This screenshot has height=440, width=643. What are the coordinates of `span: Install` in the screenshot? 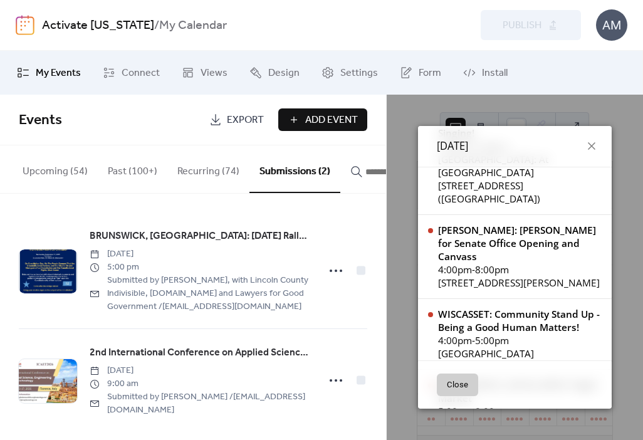 It's located at (495, 73).